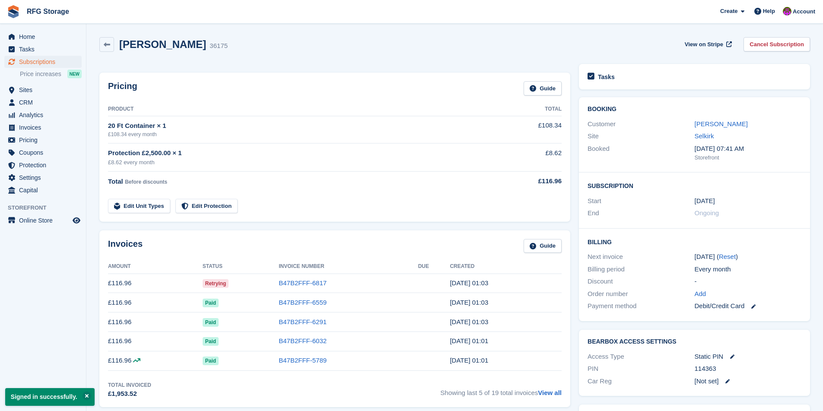  Describe the element at coordinates (469, 360) in the screenshot. I see `time: 2025-05-23 00:01:03 UTC` at that location.